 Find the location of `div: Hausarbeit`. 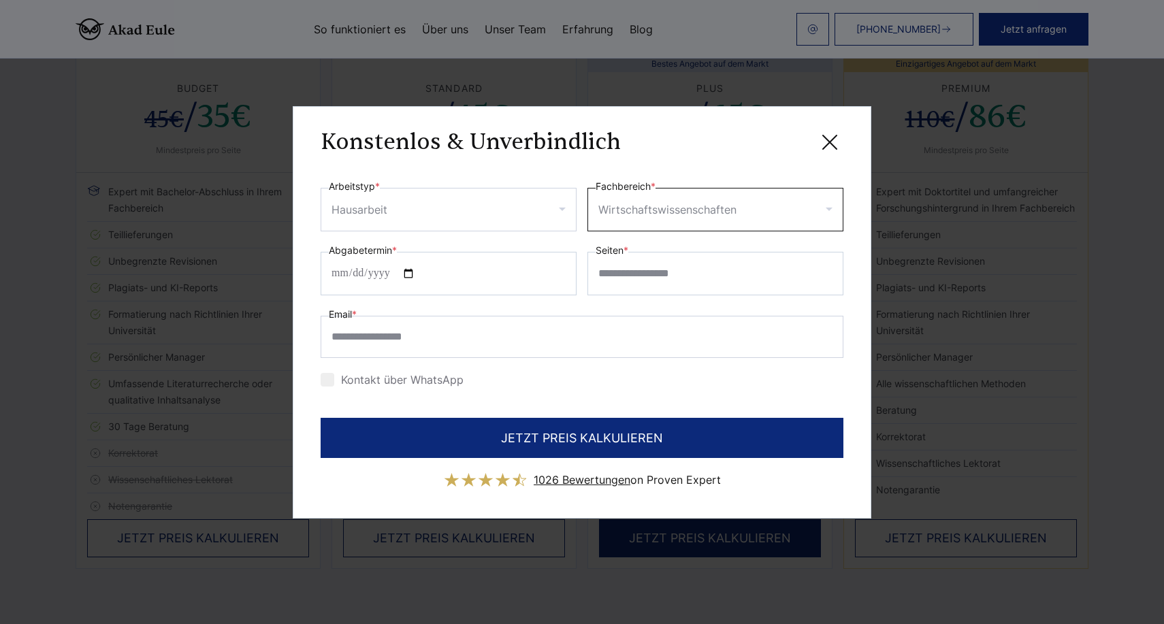

div: Hausarbeit is located at coordinates (359, 210).